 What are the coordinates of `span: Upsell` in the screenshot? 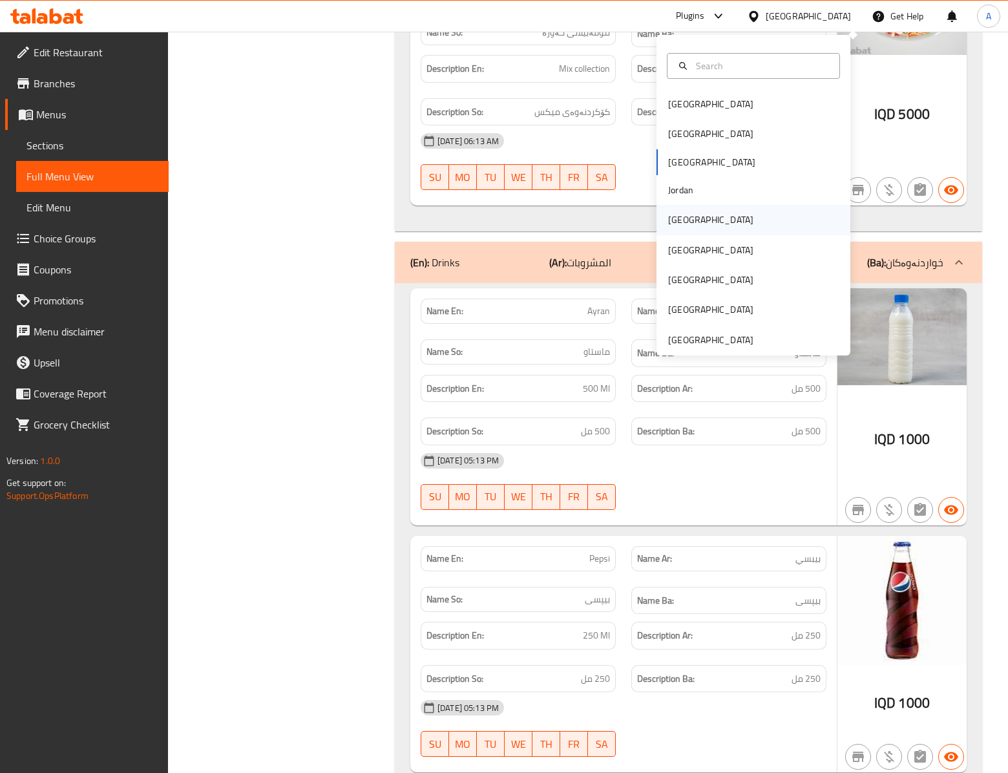 It's located at (96, 363).